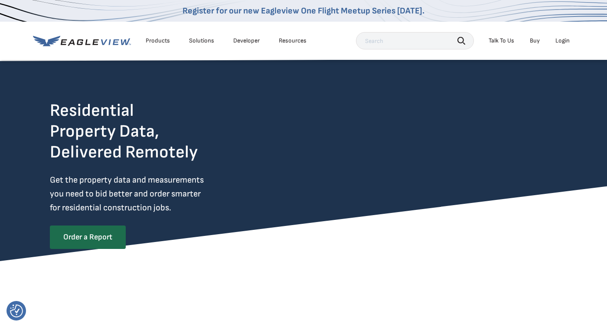 This screenshot has width=607, height=327. Describe the element at coordinates (246, 41) in the screenshot. I see `a: Developer` at that location.